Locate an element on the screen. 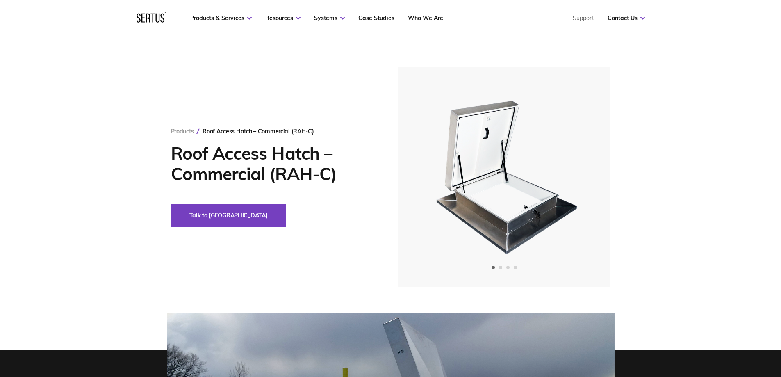 This screenshot has width=781, height=377. a: Products is located at coordinates (182, 131).